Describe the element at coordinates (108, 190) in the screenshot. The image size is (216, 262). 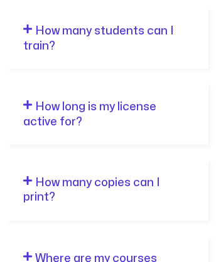
I see `div: How many copies can I print?` at that location.